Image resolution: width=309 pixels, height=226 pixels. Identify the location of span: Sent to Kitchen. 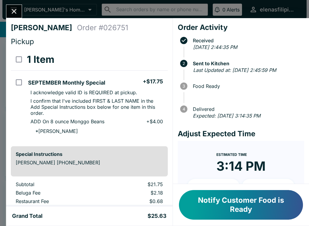
(247, 63).